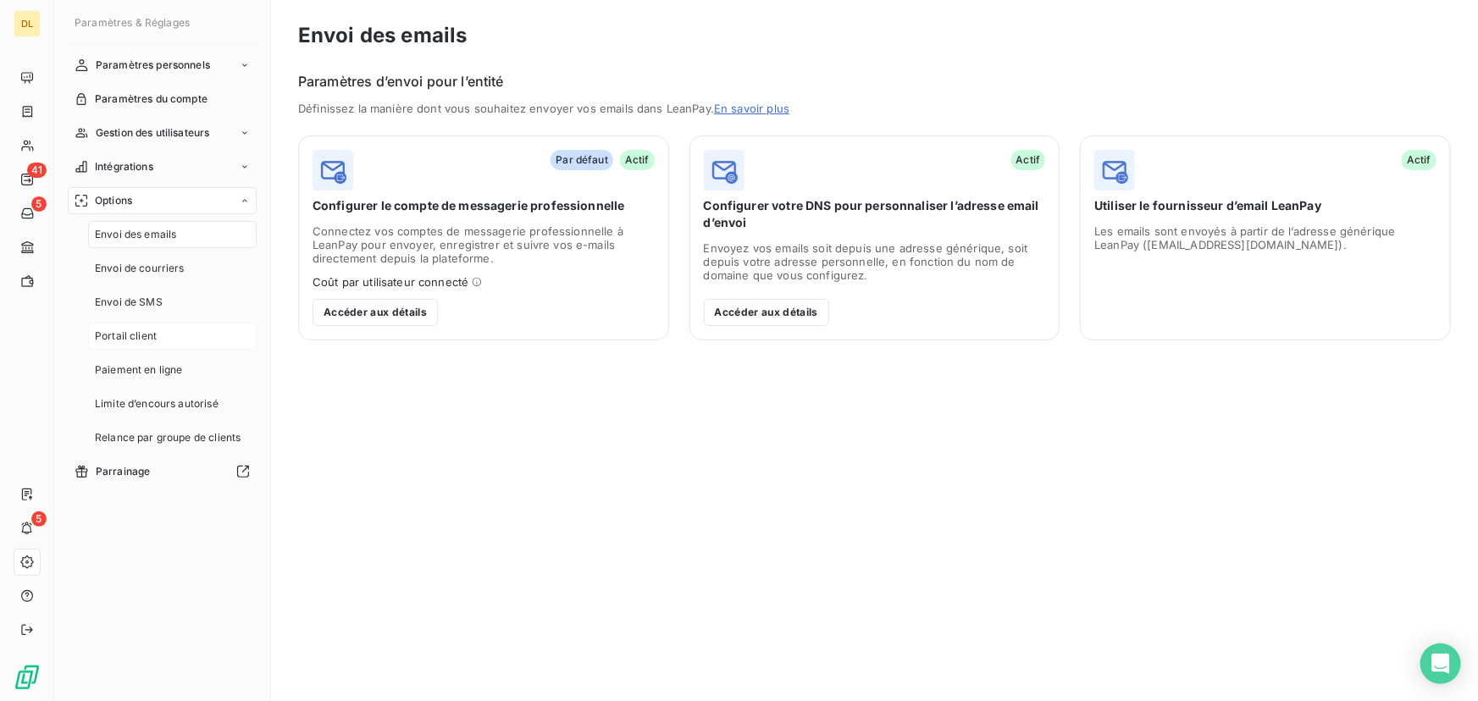 This screenshot has height=701, width=1478. I want to click on a: Envoi de SMS, so click(172, 302).